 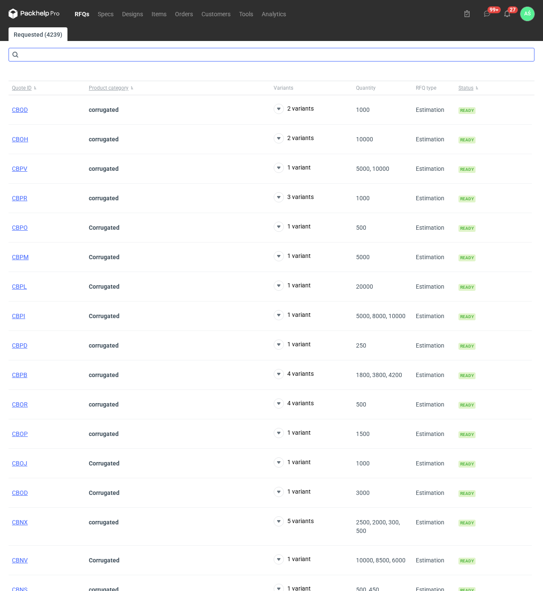 I want to click on a: CBNV, so click(x=20, y=560).